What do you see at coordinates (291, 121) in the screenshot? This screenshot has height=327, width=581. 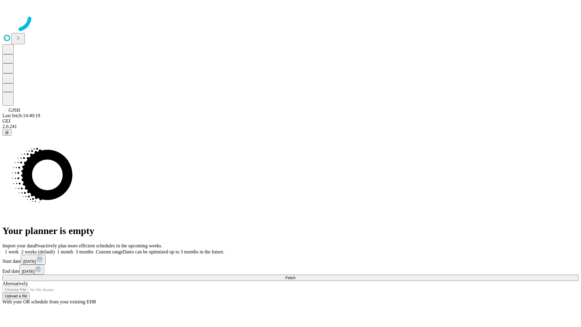 I see `div: GEI` at bounding box center [291, 121].